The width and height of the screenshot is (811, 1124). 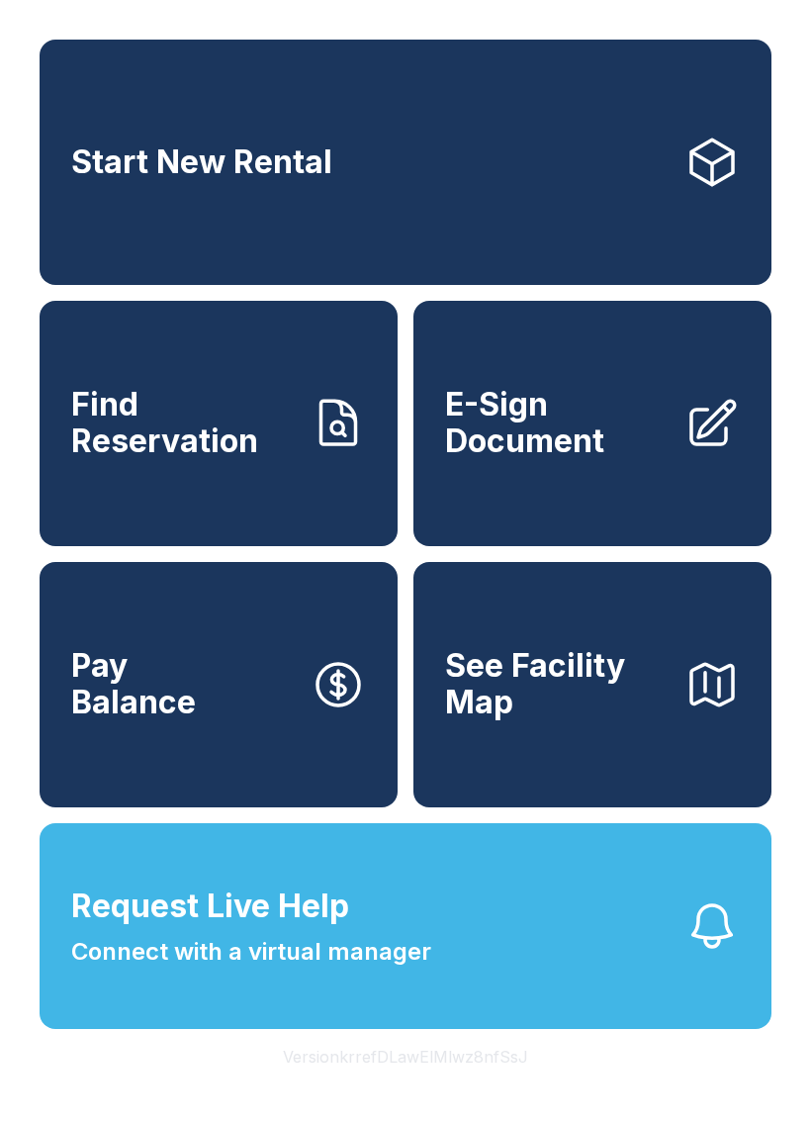 I want to click on button: Request Live HelpConnect with a virtual manager, so click(x=405, y=926).